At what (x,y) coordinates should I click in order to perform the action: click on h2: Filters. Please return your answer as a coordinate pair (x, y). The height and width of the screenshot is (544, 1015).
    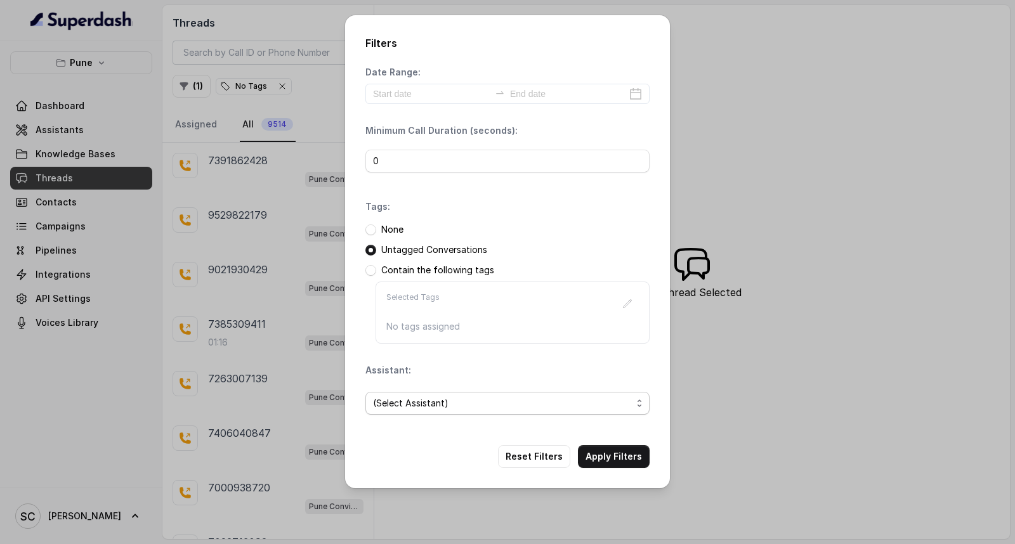
    Looking at the image, I should click on (508, 43).